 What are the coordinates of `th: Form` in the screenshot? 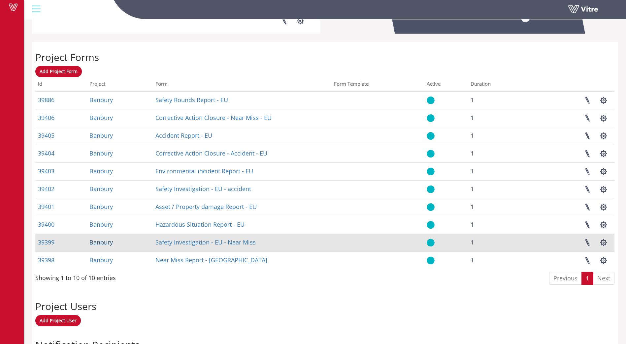 It's located at (242, 85).